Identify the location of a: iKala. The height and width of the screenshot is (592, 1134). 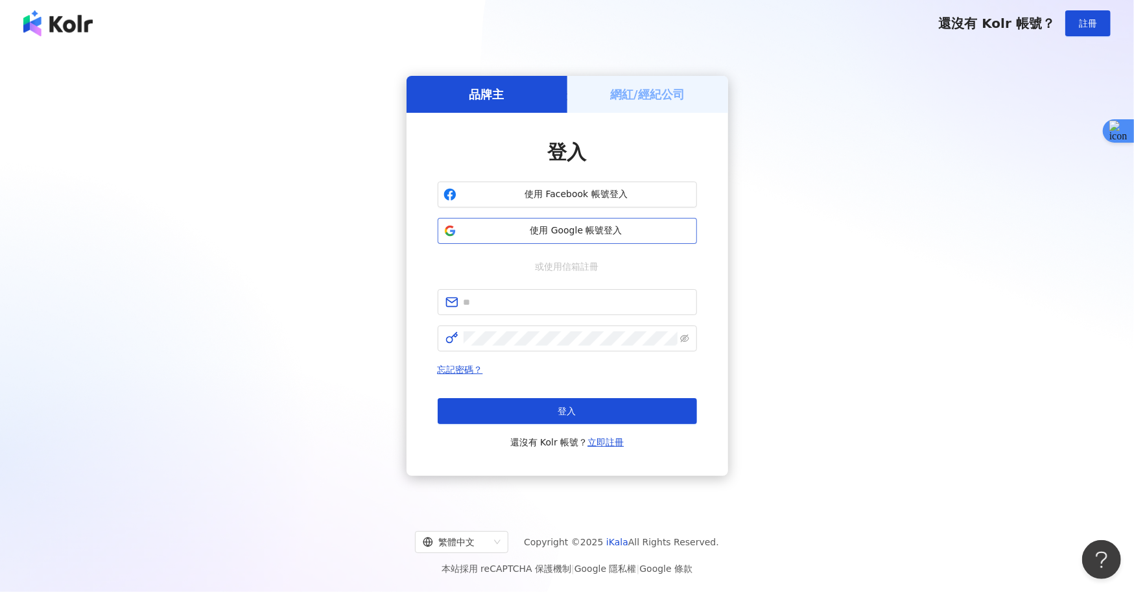
(618, 542).